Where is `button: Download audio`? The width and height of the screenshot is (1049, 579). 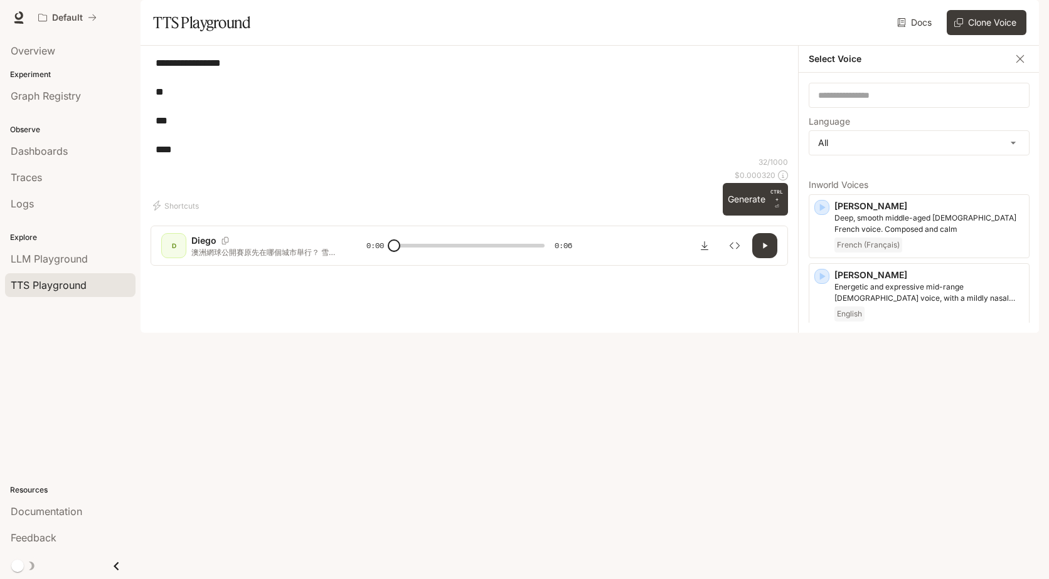 button: Download audio is located at coordinates (704, 246).